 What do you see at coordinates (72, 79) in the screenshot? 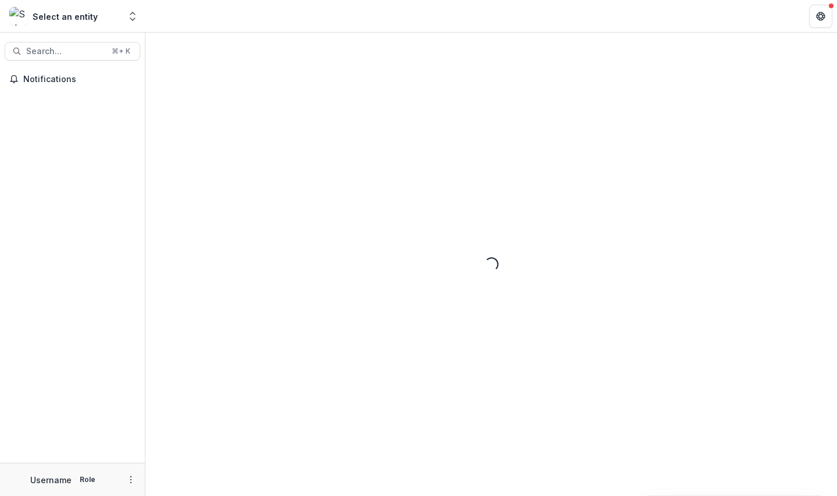
I see `button: Notifications` at bounding box center [72, 79].